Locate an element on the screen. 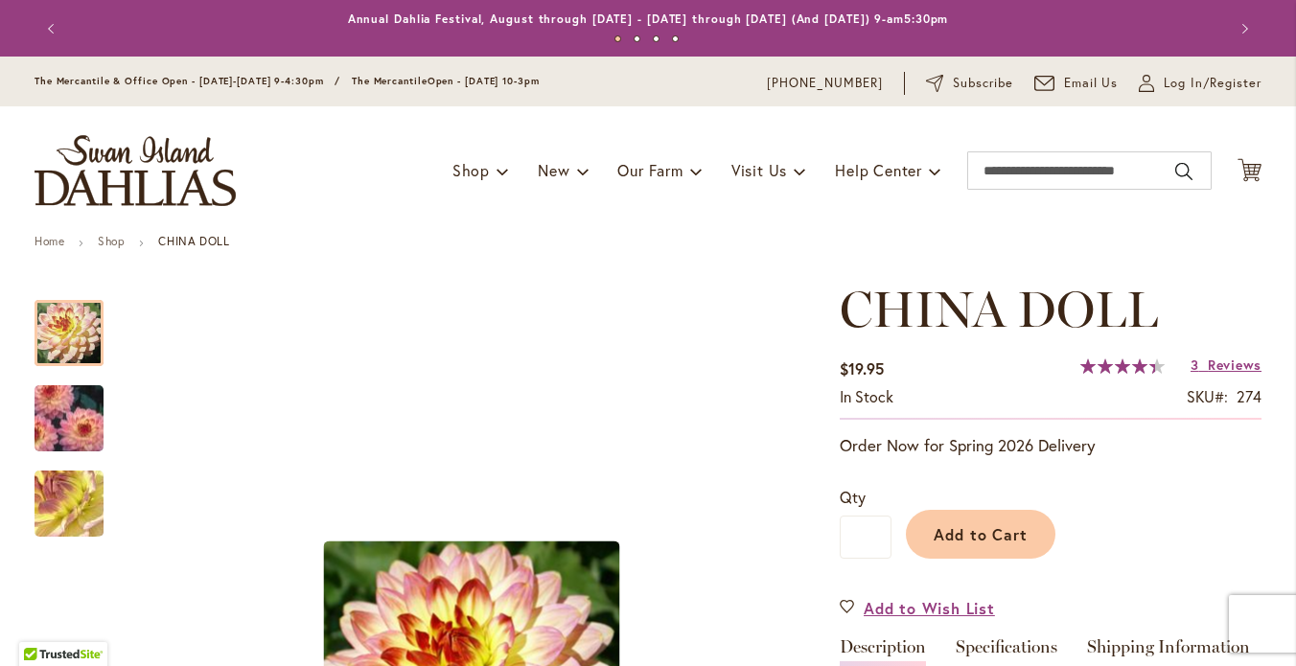 This screenshot has width=1296, height=666. div: Availability is located at coordinates (866, 397).